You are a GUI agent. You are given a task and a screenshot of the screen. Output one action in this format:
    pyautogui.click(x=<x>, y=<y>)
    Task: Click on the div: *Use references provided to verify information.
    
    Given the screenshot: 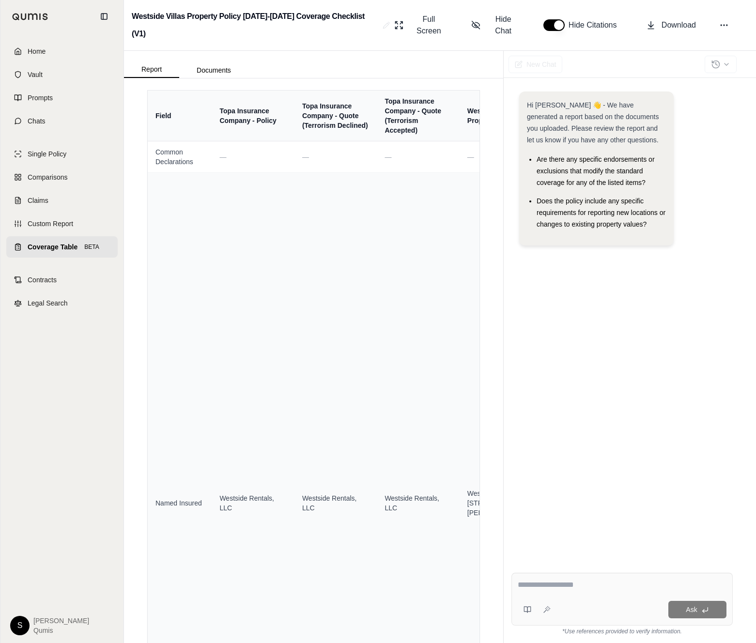 What is the action you would take?
    pyautogui.click(x=622, y=631)
    